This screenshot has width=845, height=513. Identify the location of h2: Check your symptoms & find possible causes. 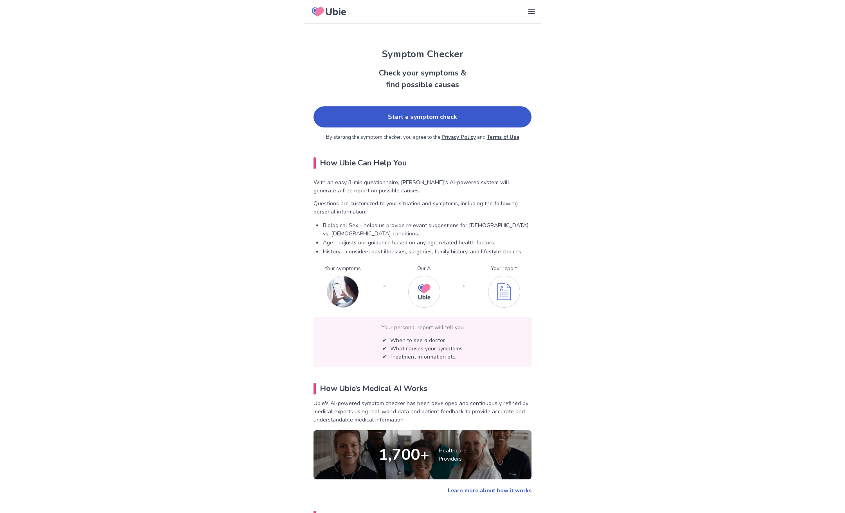
(422, 79).